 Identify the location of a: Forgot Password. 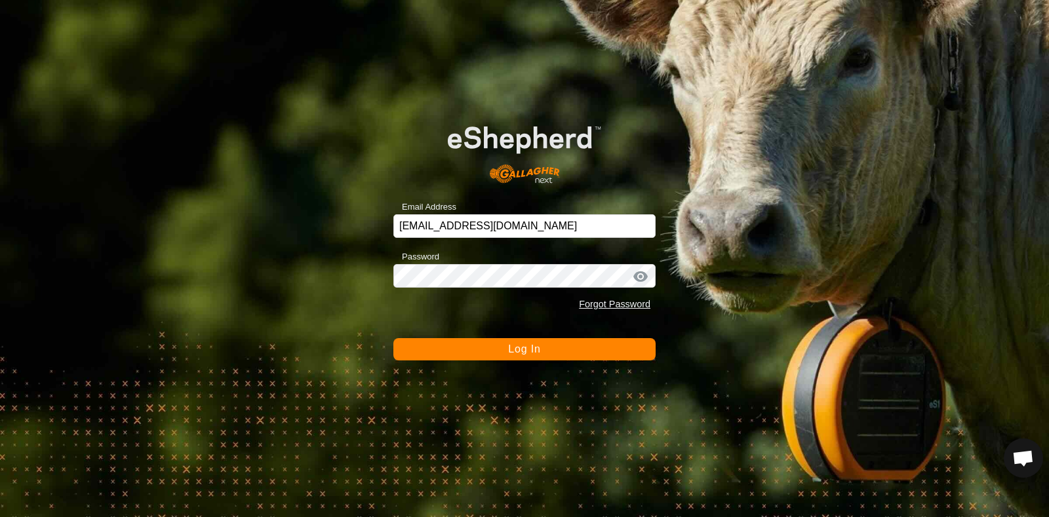
(615, 304).